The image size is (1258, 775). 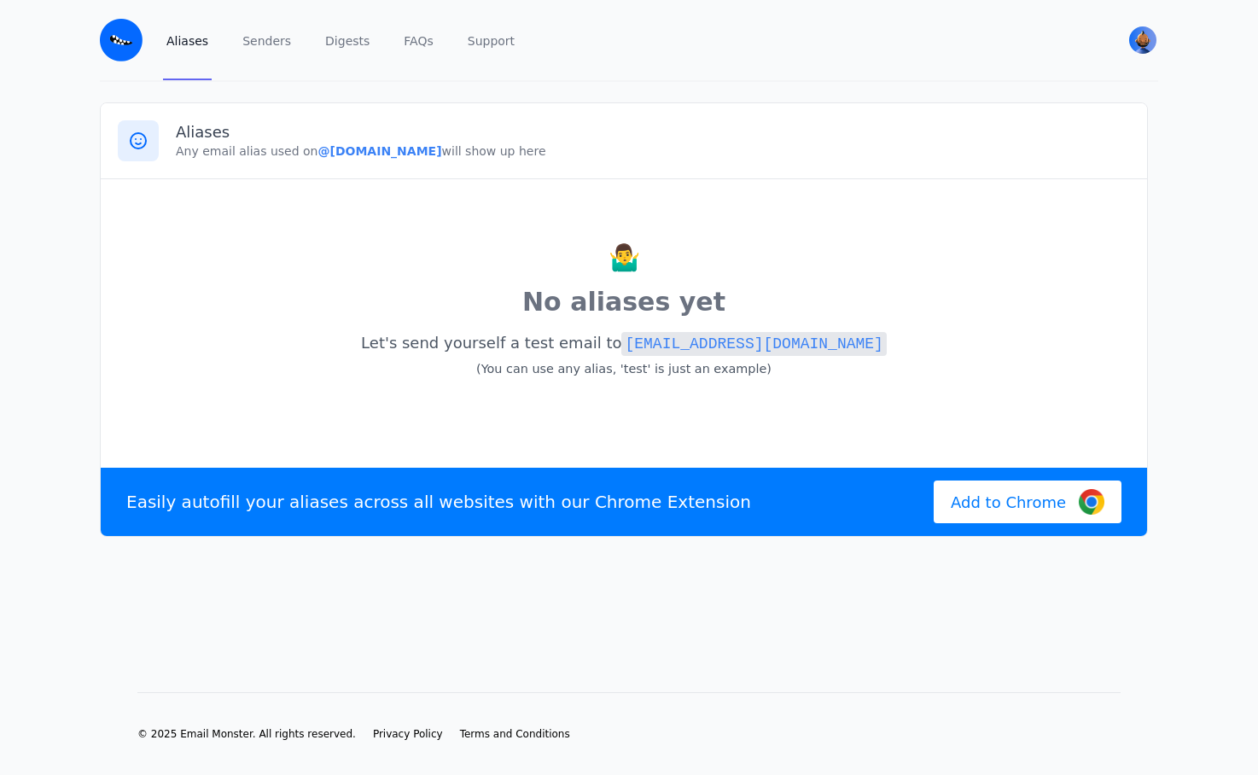 I want to click on span: Terms and Conditions, so click(x=515, y=734).